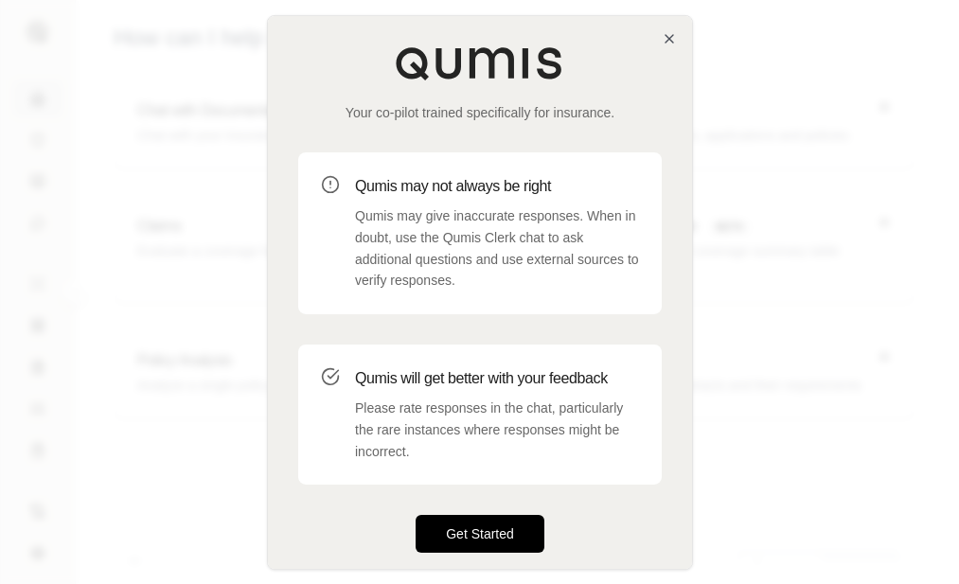 The height and width of the screenshot is (584, 959). I want to click on h3: Qumis will get better with your feedback, so click(497, 378).